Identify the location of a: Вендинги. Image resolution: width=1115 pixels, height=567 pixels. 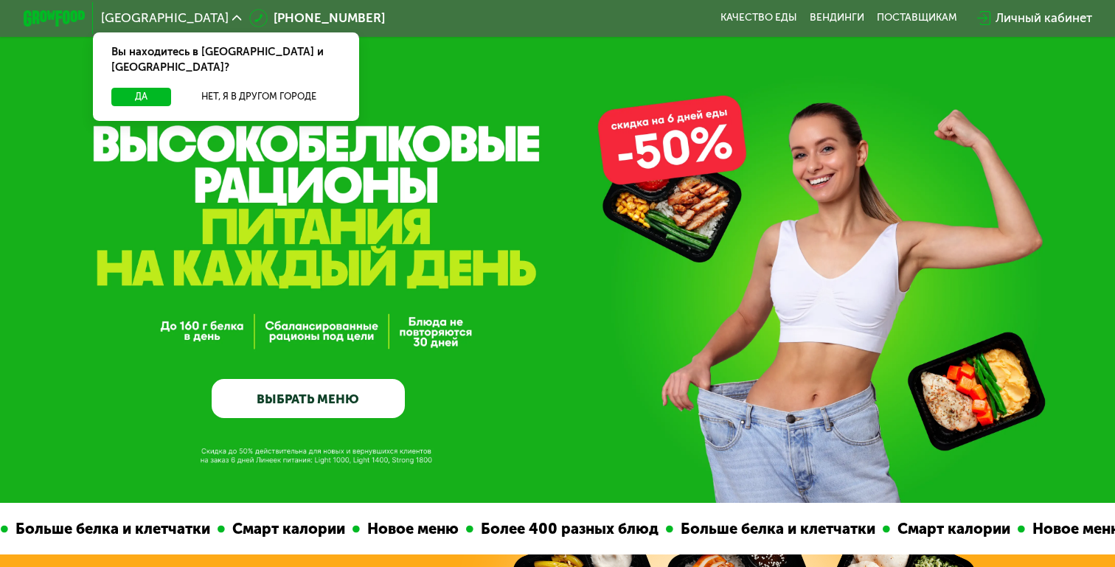
(837, 18).